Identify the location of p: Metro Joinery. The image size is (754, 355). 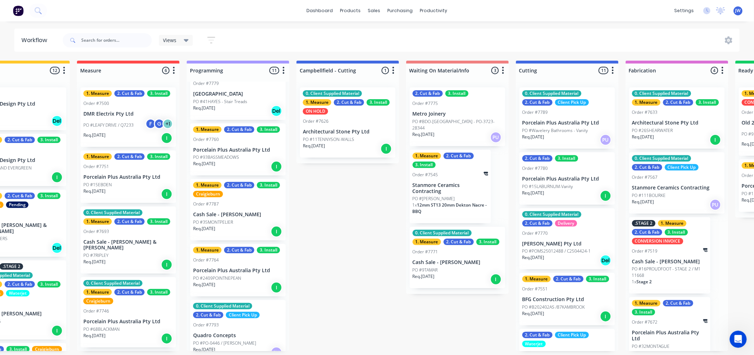
(458, 114).